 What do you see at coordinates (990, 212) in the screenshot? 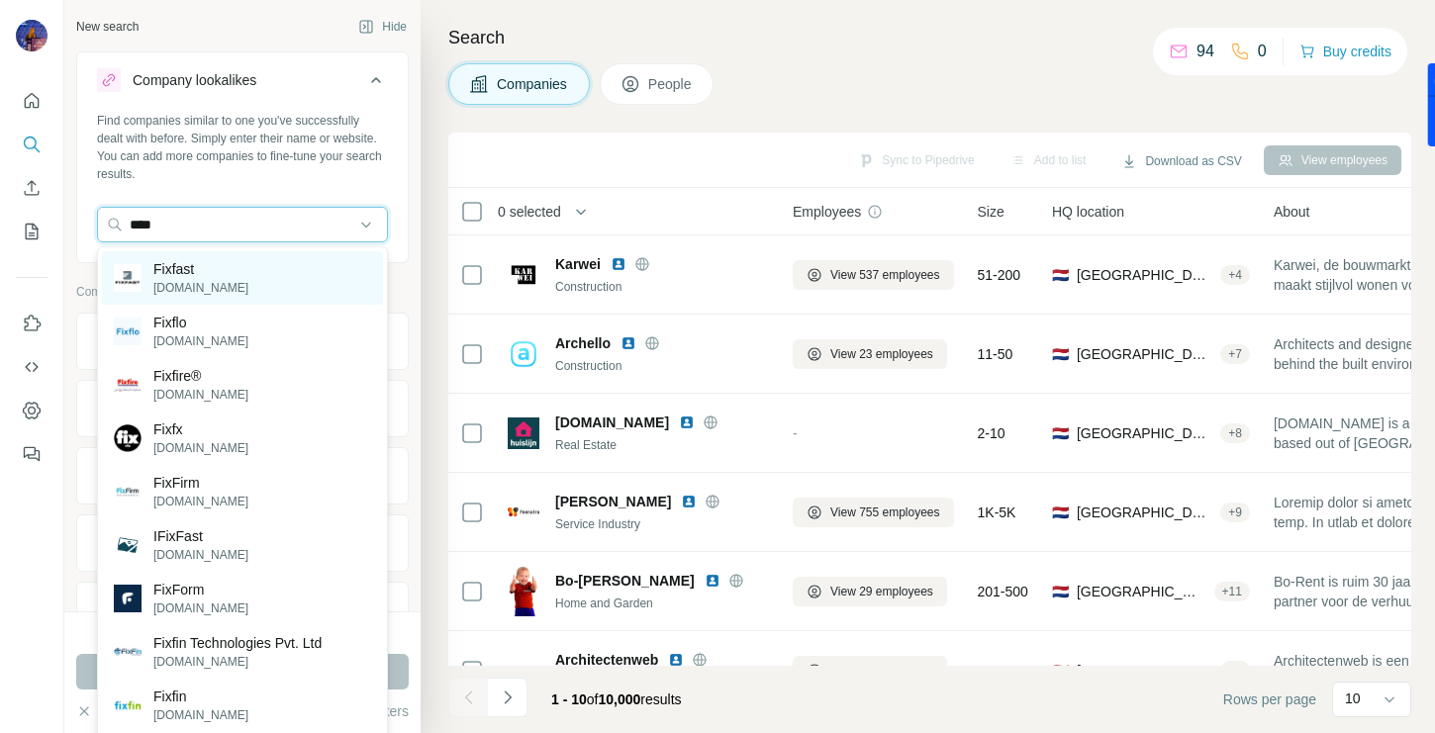
I see `span: Size` at bounding box center [990, 212].